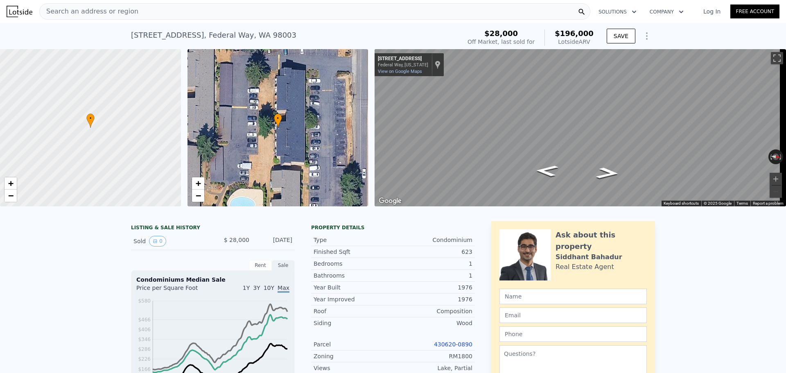  Describe the element at coordinates (174, 290) in the screenshot. I see `div: Price per Square Foot` at that location.